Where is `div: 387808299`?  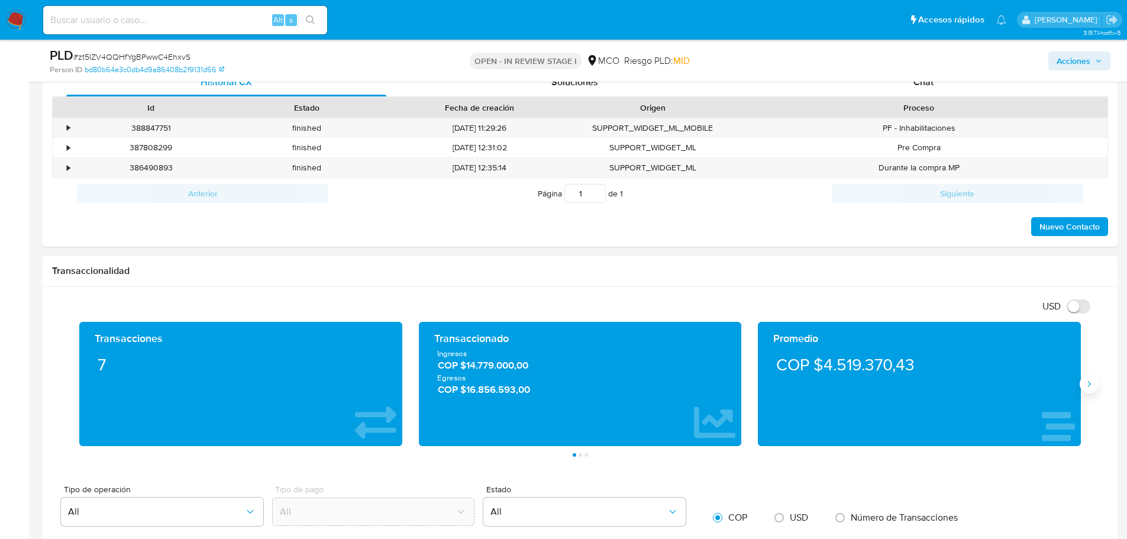 div: 387808299 is located at coordinates (151, 147).